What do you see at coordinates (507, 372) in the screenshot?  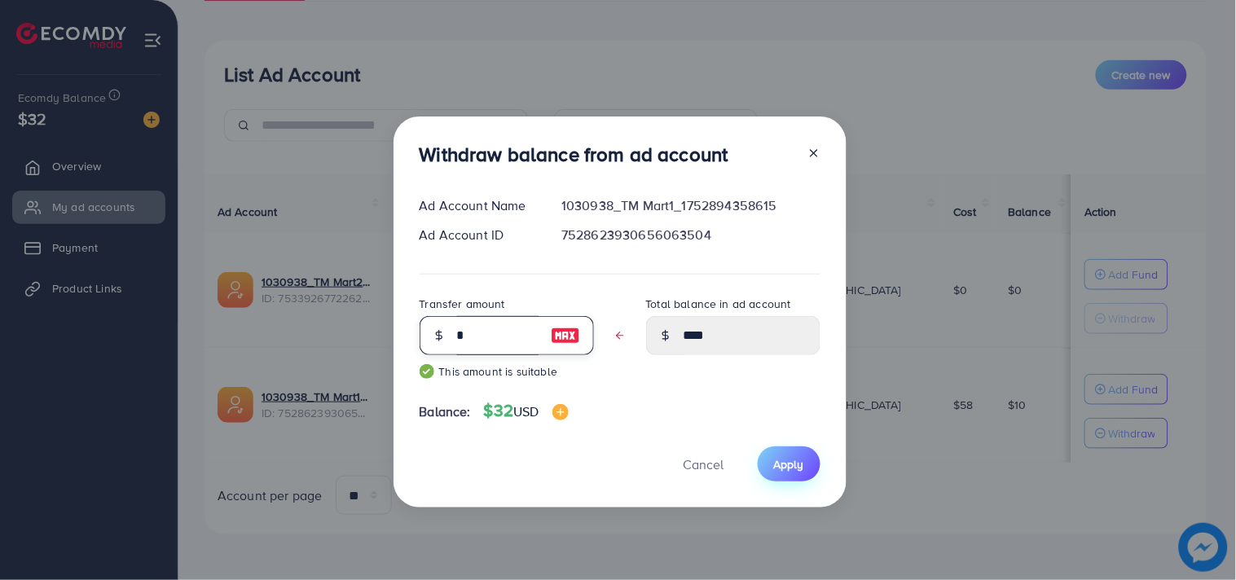 I see `small: This amount is suitable` at bounding box center [507, 372].